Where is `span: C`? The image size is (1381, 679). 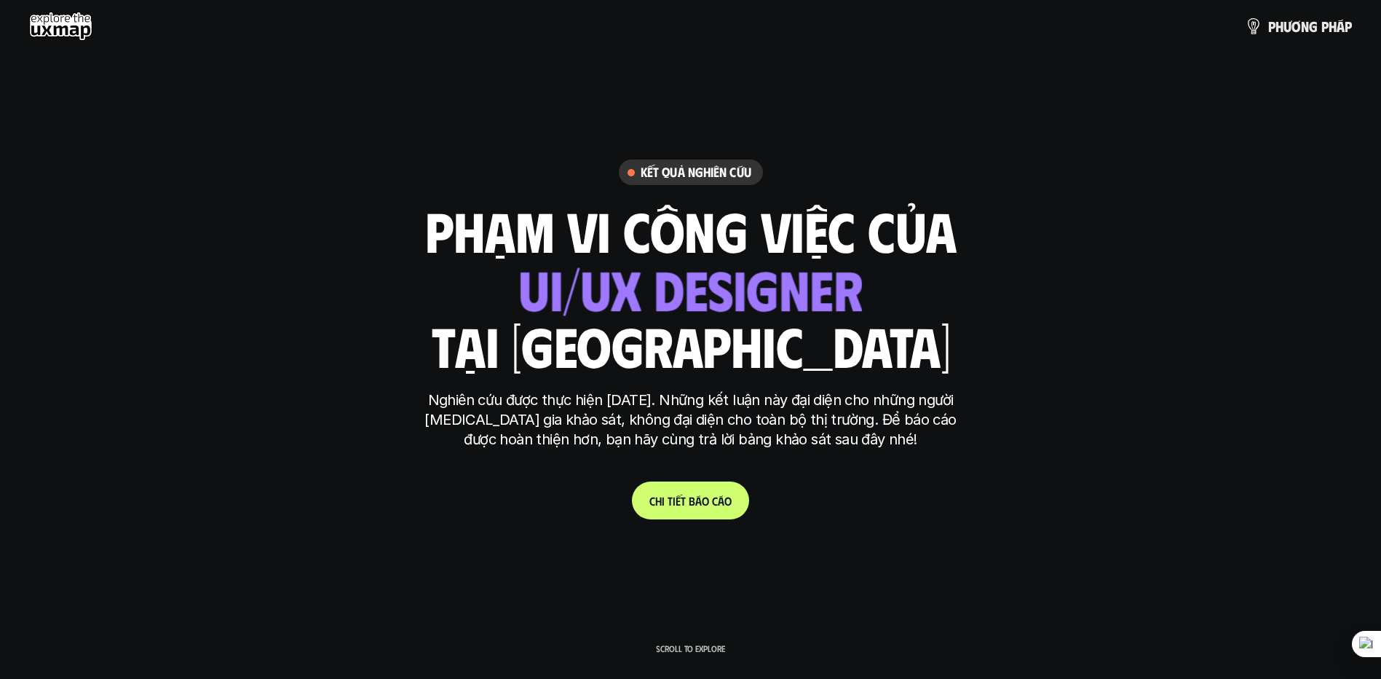
span: C is located at coordinates (652, 500).